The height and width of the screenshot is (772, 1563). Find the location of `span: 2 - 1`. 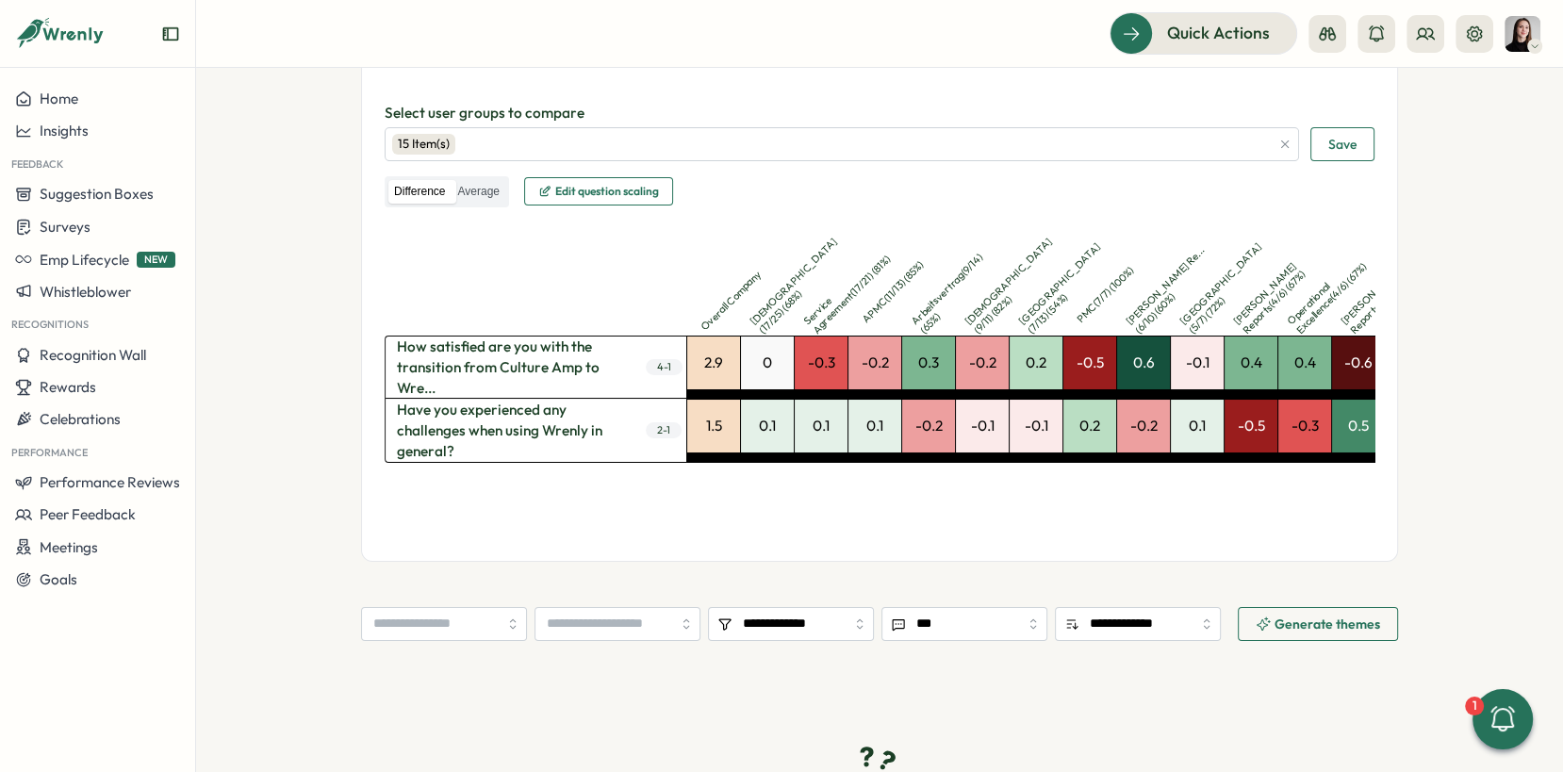

span: 2 - 1 is located at coordinates (664, 430).